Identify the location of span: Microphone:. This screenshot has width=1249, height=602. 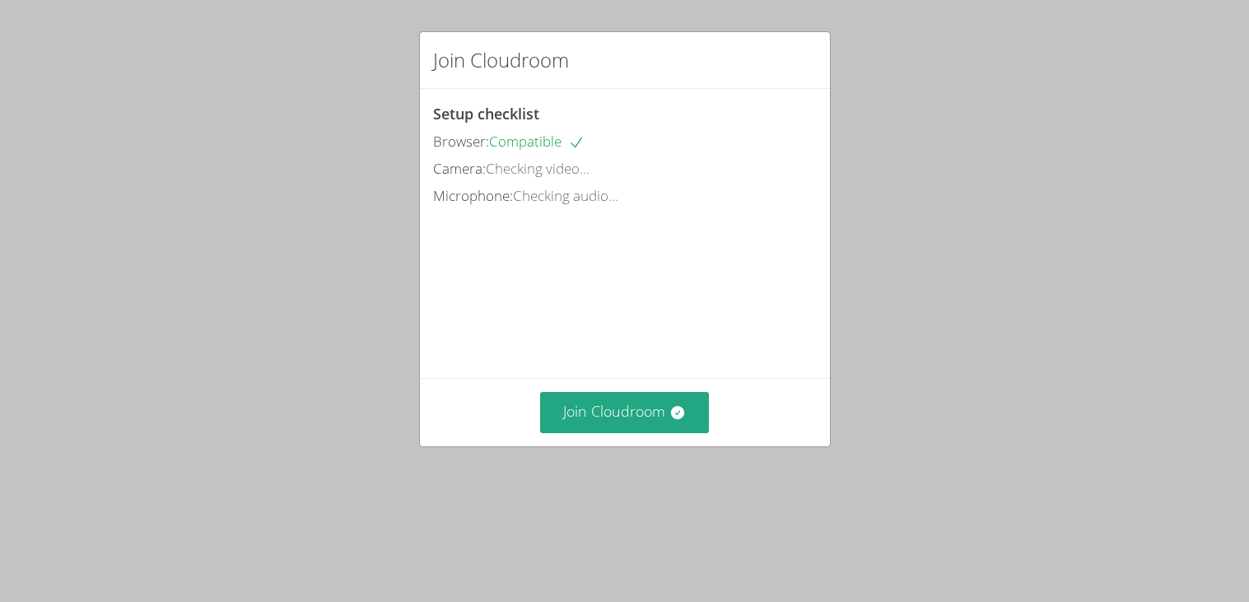
(473, 195).